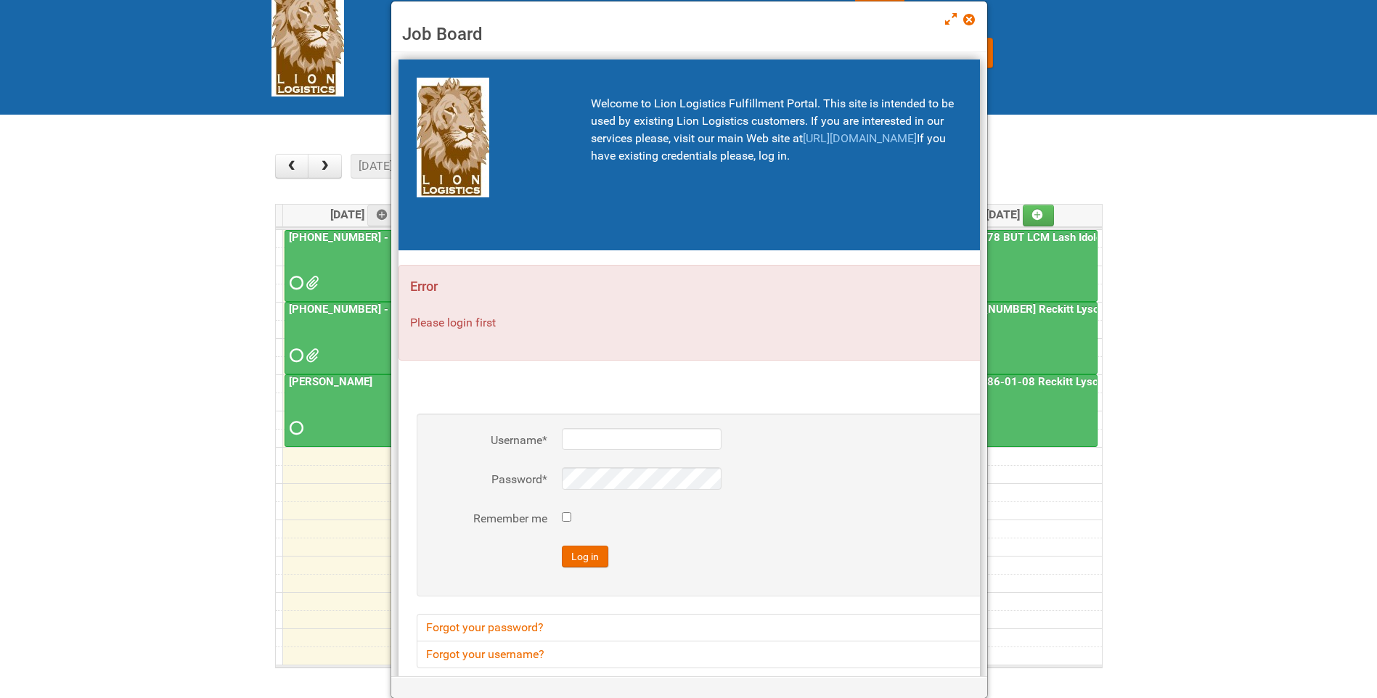 This screenshot has height=698, width=1377. I want to click on label: Username, so click(489, 441).